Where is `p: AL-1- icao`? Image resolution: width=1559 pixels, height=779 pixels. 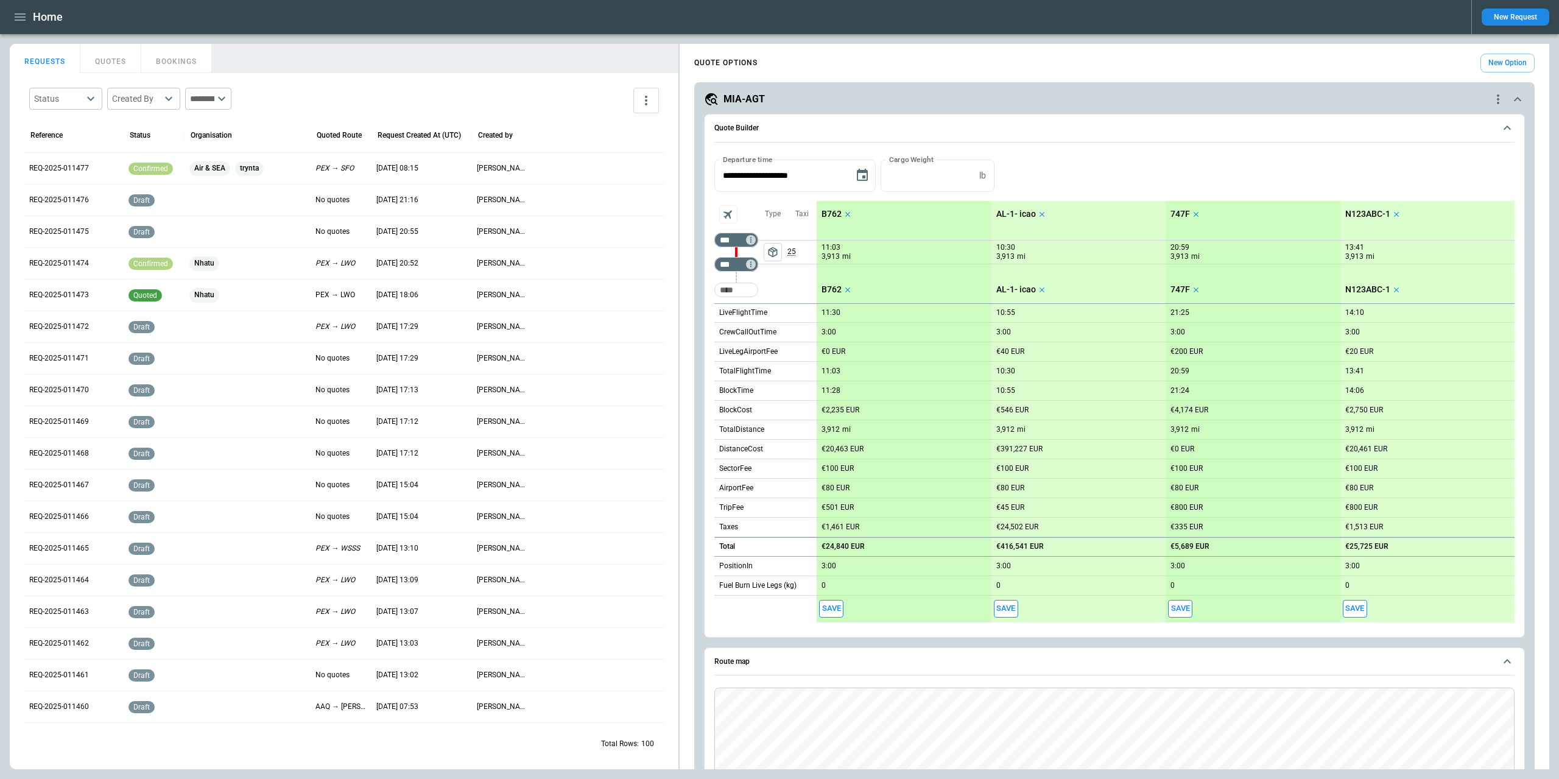
p: AL-1- icao is located at coordinates (1016, 214).